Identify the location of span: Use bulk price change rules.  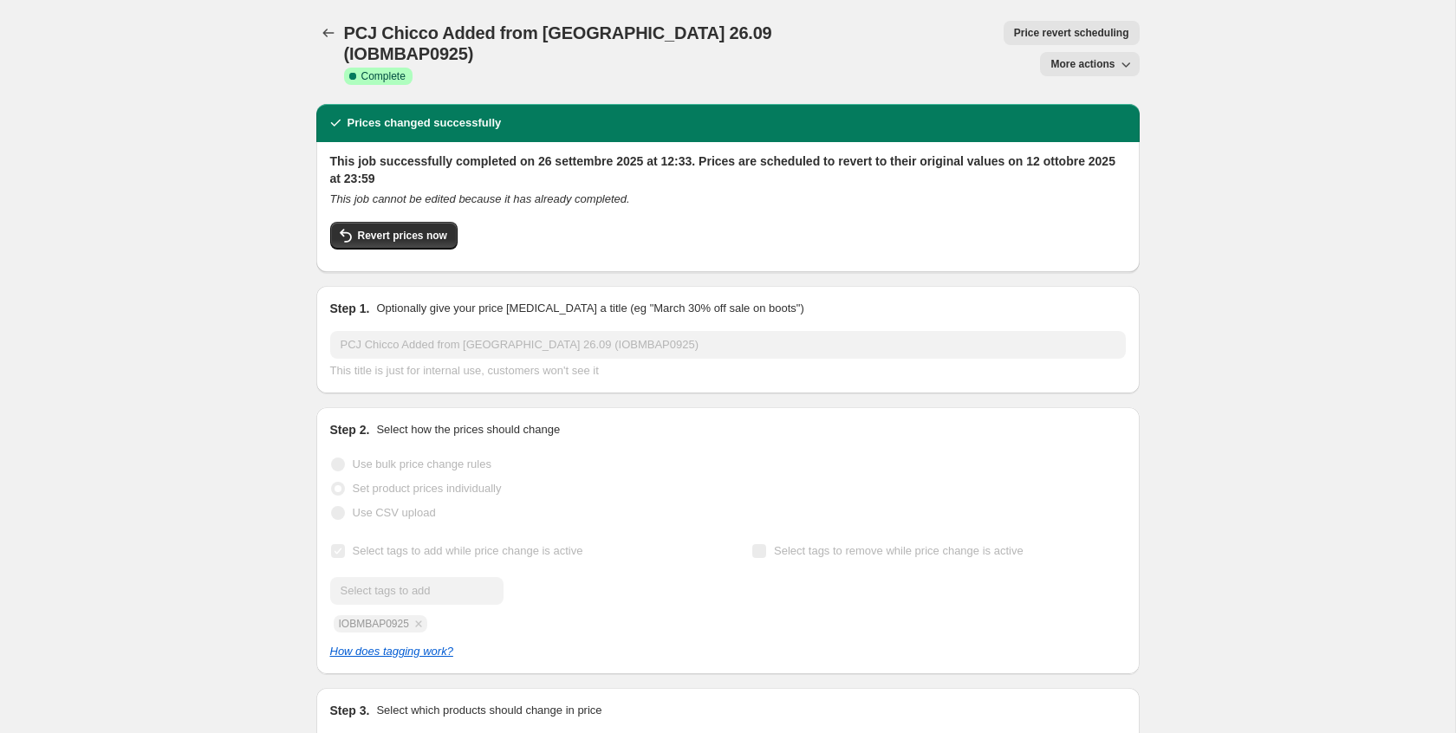
(422, 464).